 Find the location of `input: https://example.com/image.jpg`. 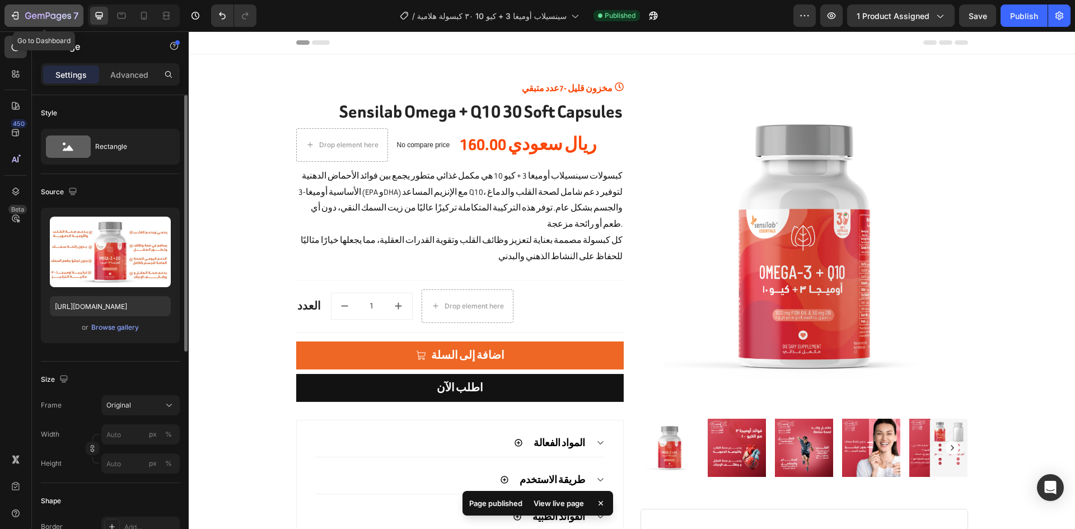

input: https://example.com/image.jpg is located at coordinates (110, 306).